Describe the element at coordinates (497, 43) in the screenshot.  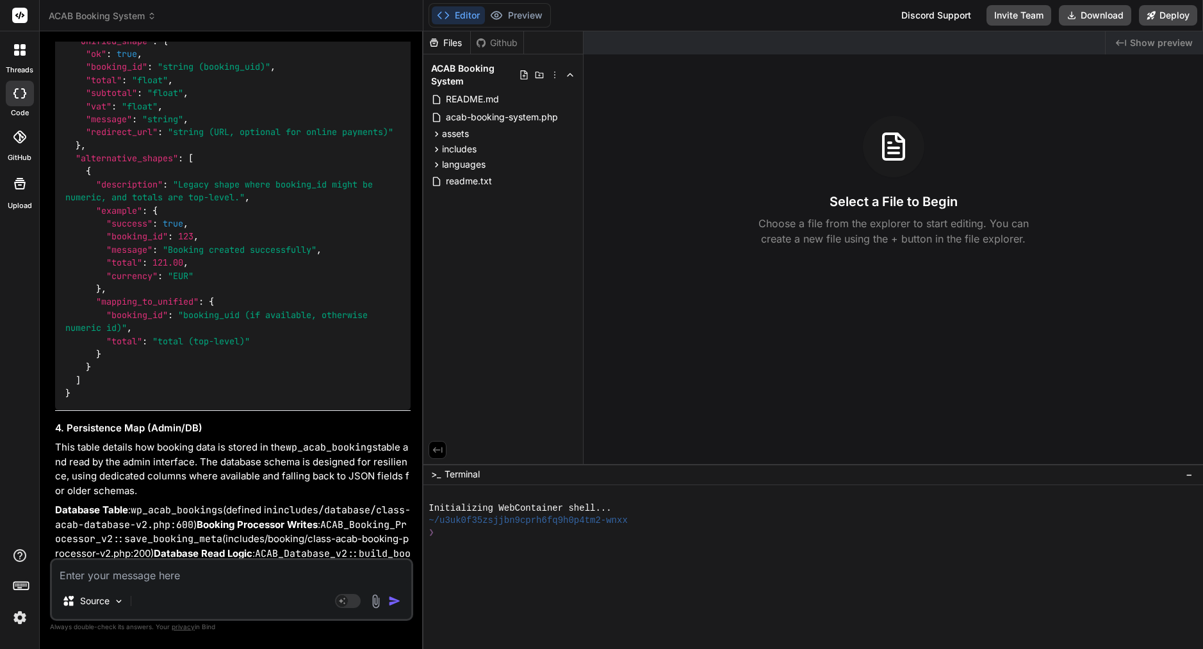
I see `div: Github` at that location.